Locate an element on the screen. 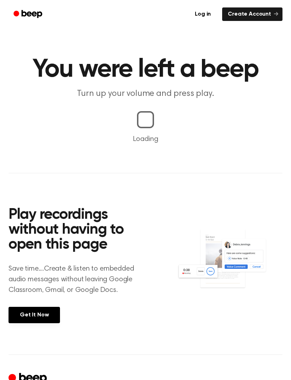  h1: You were left a beep is located at coordinates (146, 70).